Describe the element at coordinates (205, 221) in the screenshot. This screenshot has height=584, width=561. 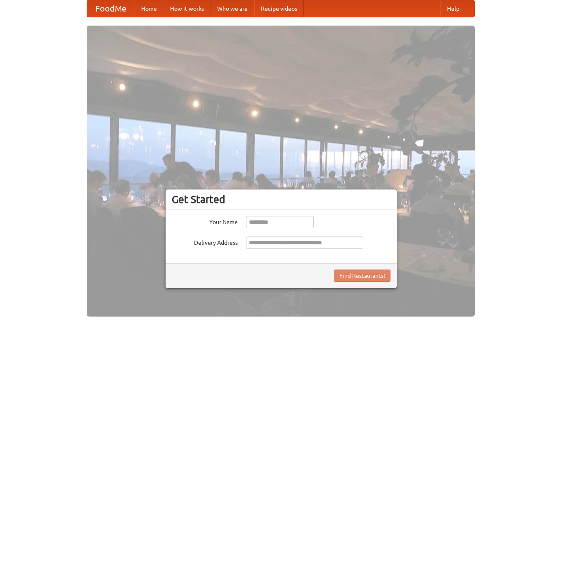
I see `label: Your Name` at that location.